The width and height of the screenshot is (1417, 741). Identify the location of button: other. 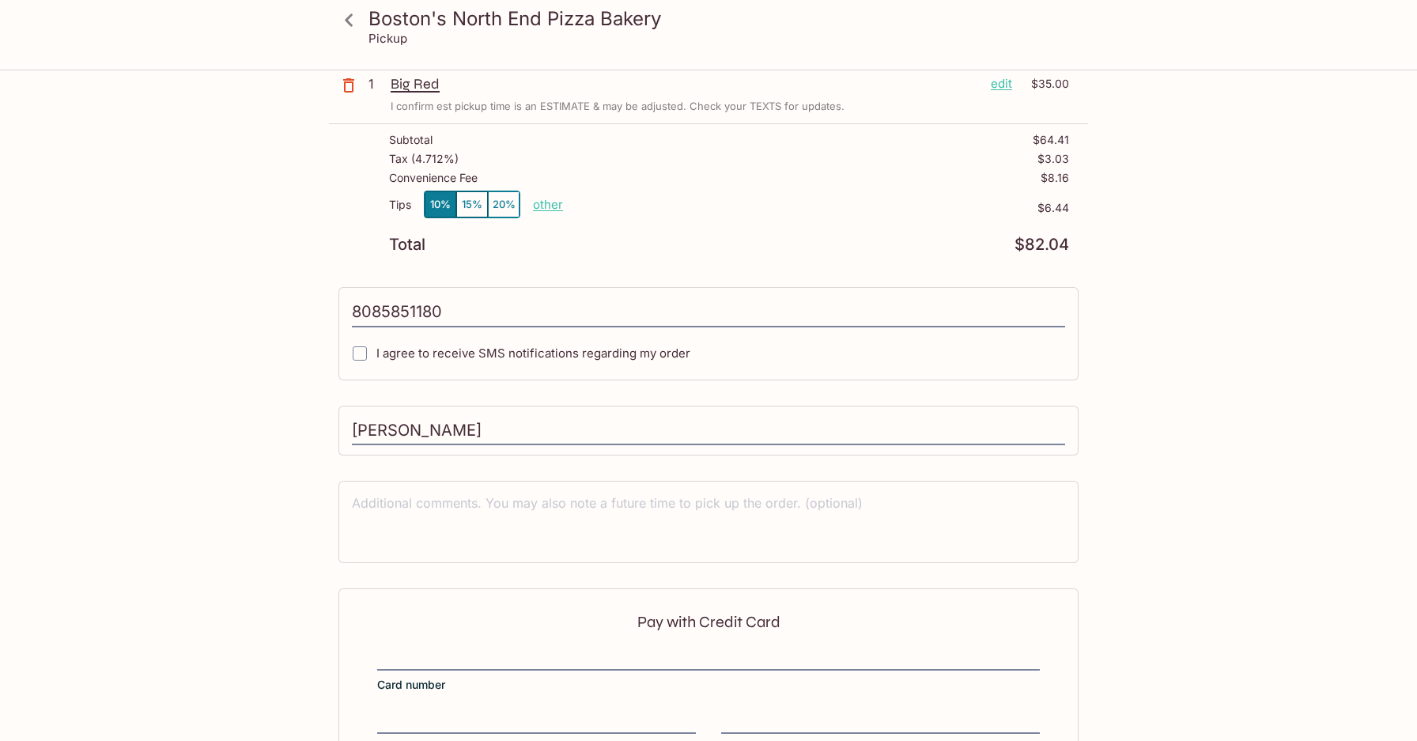
(548, 204).